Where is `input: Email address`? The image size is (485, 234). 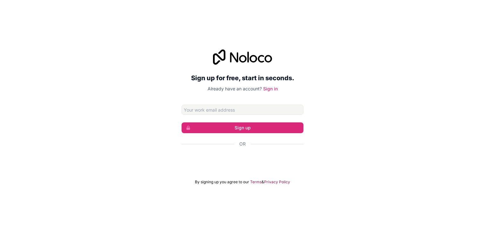
input: Email address is located at coordinates (242, 110).